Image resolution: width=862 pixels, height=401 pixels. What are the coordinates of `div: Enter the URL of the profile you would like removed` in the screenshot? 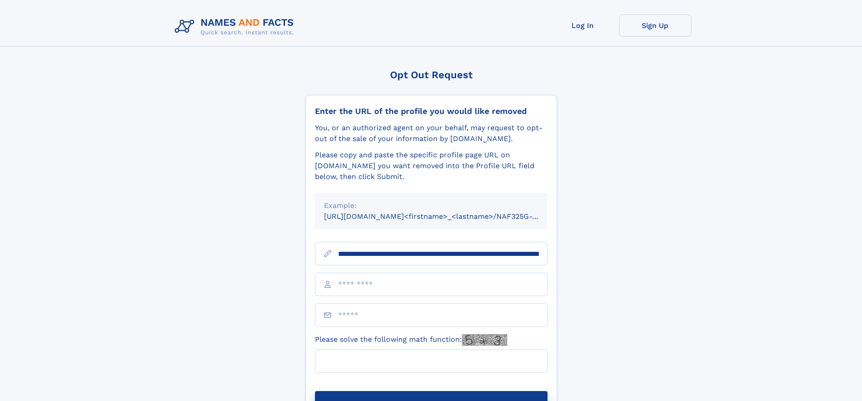 It's located at (431, 111).